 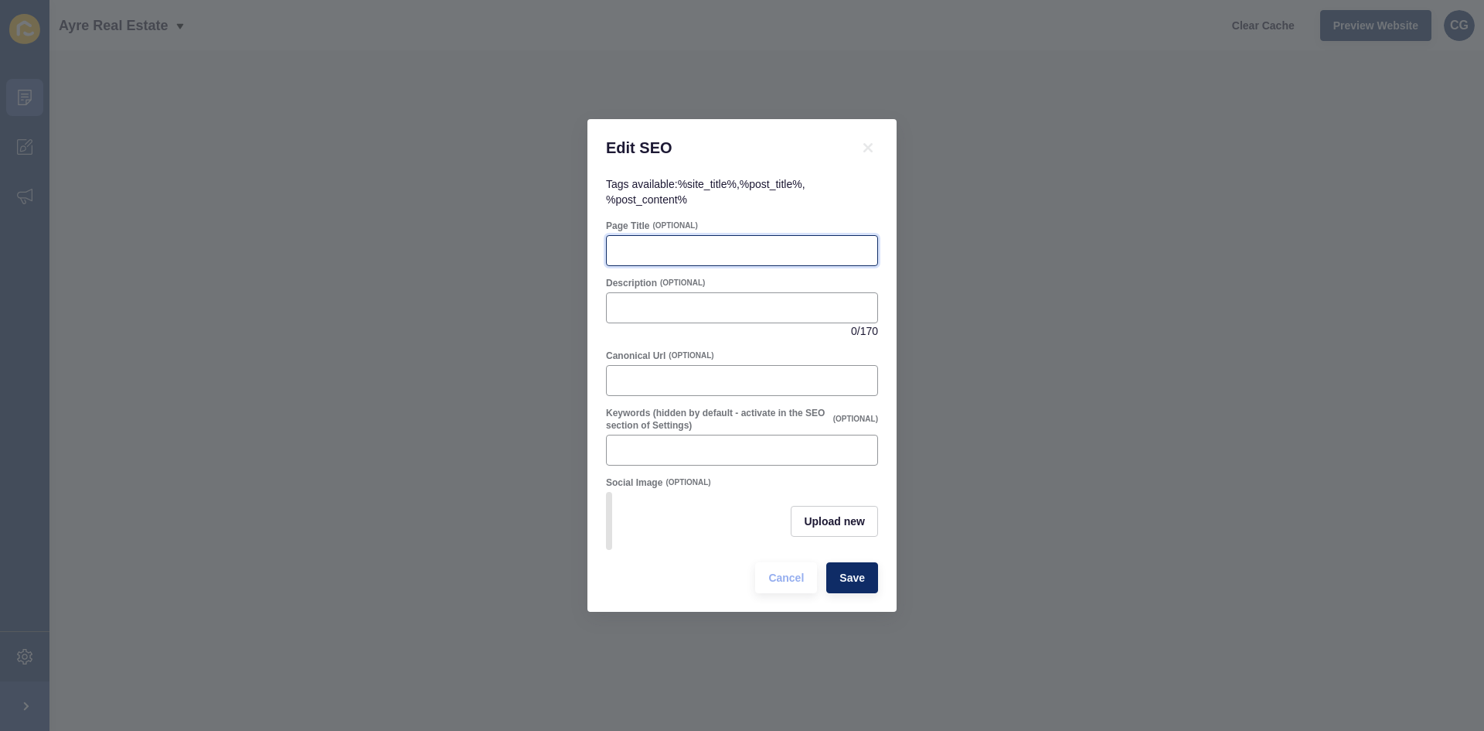 I want to click on label: Social Image, so click(x=634, y=482).